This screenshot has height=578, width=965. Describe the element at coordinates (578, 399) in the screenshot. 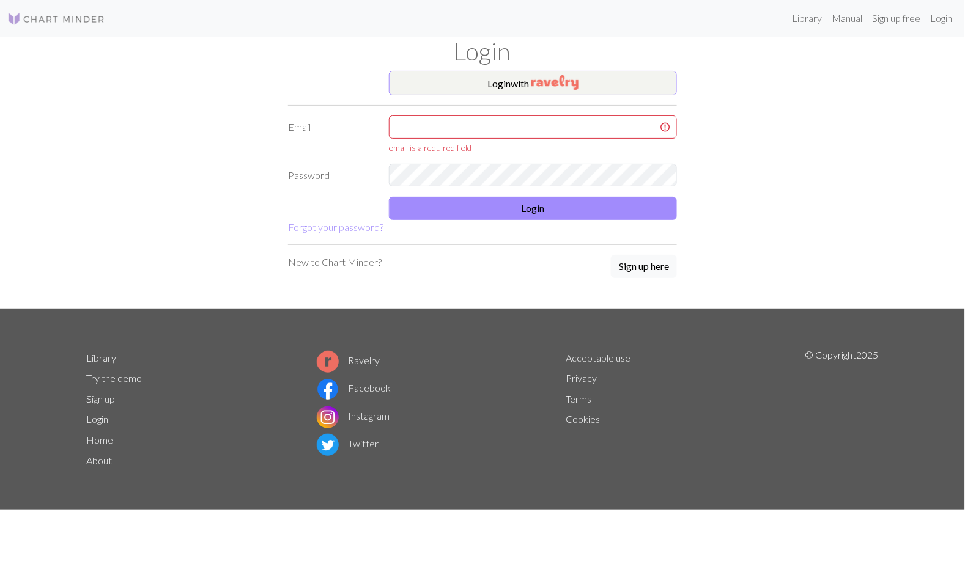

I see `a: Terms` at that location.